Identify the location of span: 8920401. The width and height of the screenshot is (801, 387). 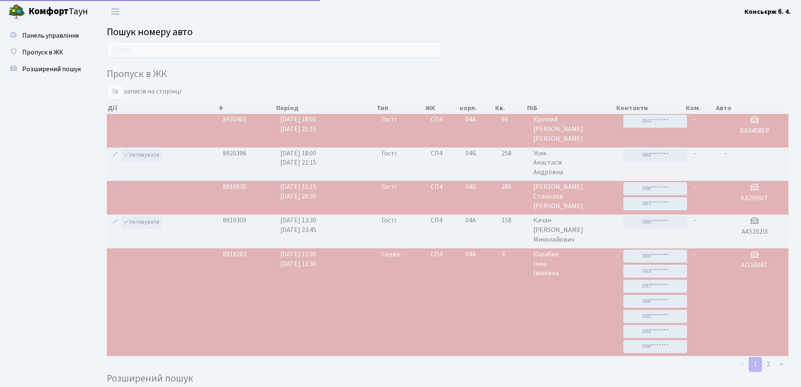
(235, 119).